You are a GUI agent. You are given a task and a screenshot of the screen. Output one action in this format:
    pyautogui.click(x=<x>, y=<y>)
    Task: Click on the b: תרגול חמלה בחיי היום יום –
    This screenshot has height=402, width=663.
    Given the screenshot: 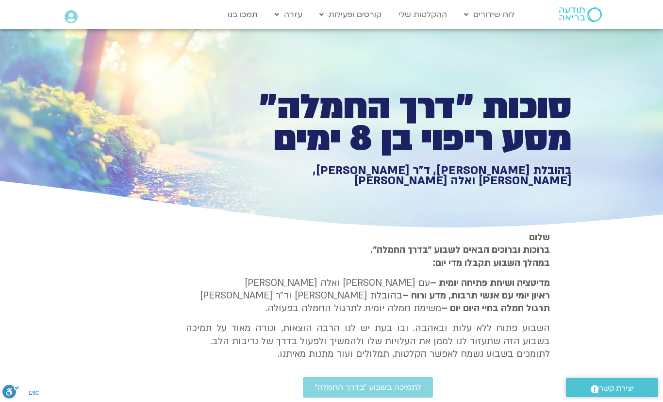 What is the action you would take?
    pyautogui.click(x=496, y=308)
    